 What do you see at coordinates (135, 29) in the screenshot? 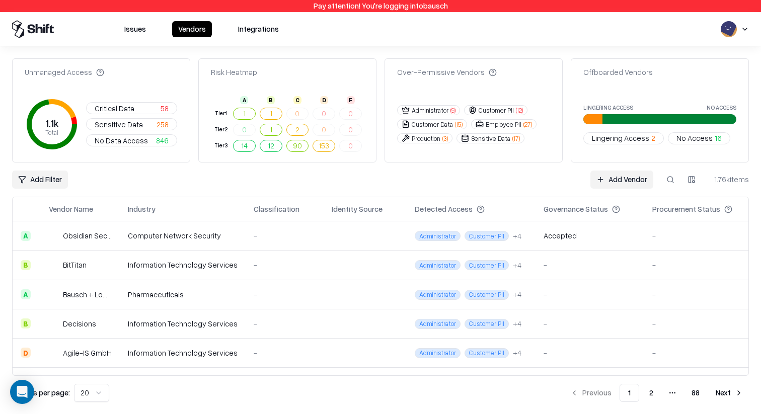
I see `button: Issues` at bounding box center [135, 29].